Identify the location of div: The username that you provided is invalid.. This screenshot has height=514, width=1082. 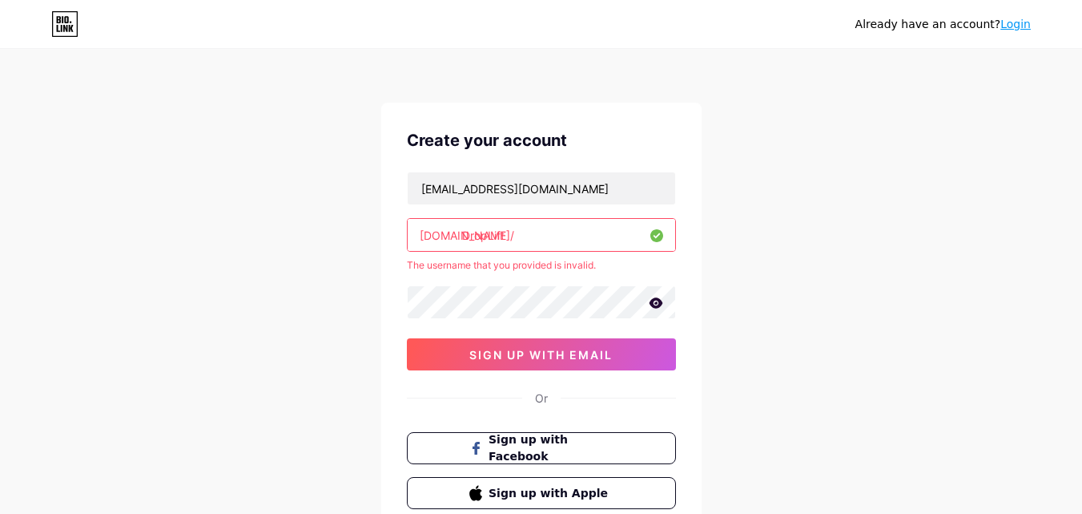
(542, 265).